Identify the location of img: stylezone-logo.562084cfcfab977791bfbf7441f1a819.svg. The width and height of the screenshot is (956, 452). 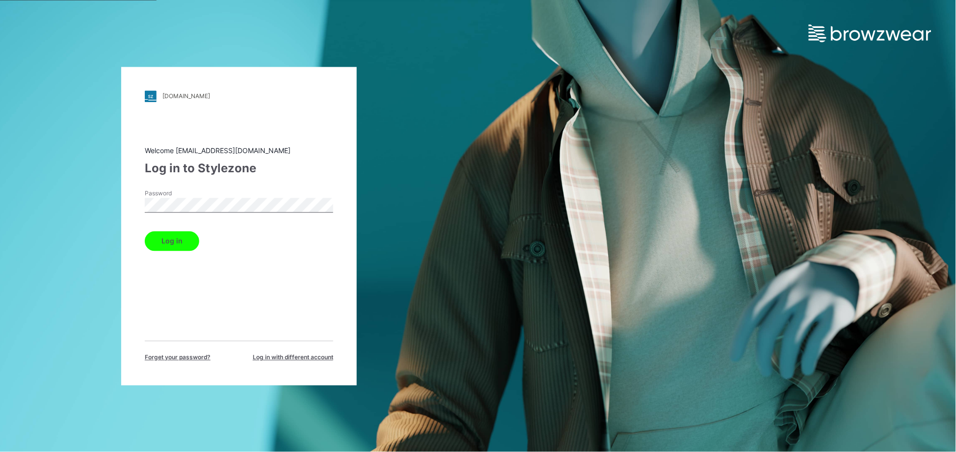
(151, 96).